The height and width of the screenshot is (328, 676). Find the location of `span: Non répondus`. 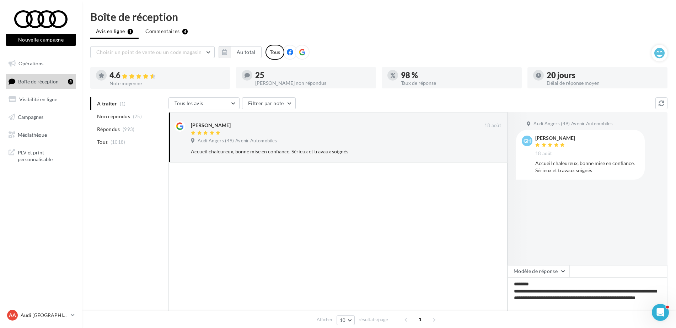

span: Non répondus is located at coordinates (113, 117).